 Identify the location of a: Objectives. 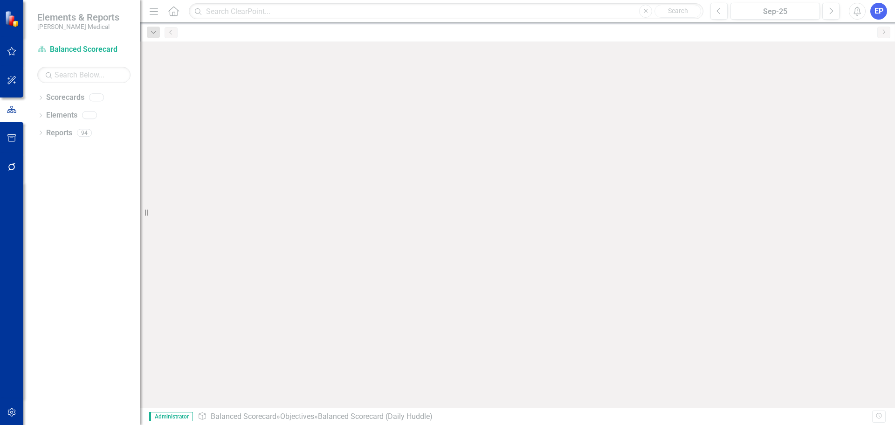
(297, 416).